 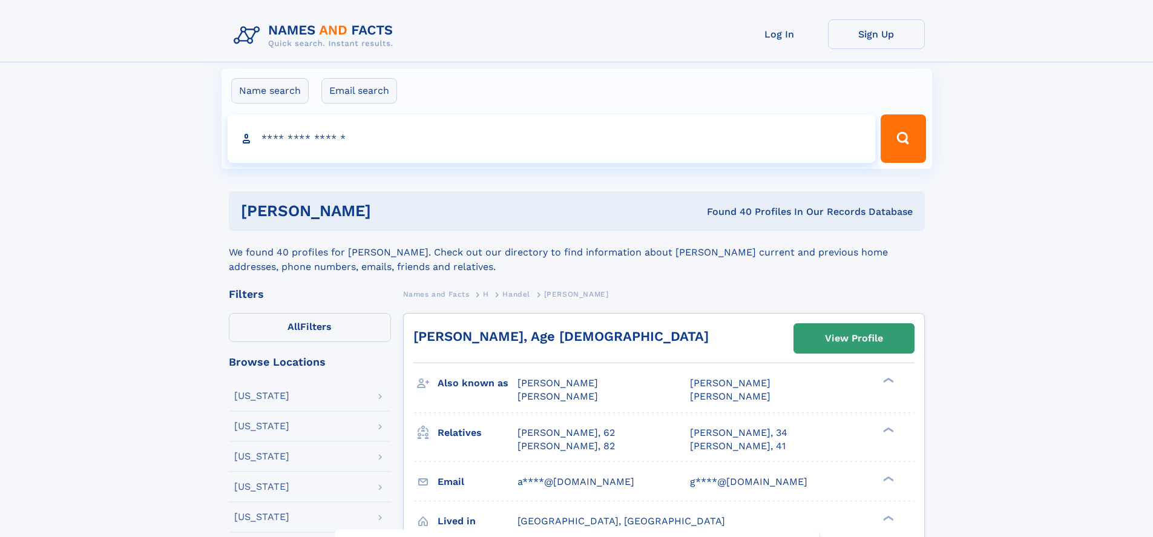 I want to click on div: Filters, so click(x=310, y=294).